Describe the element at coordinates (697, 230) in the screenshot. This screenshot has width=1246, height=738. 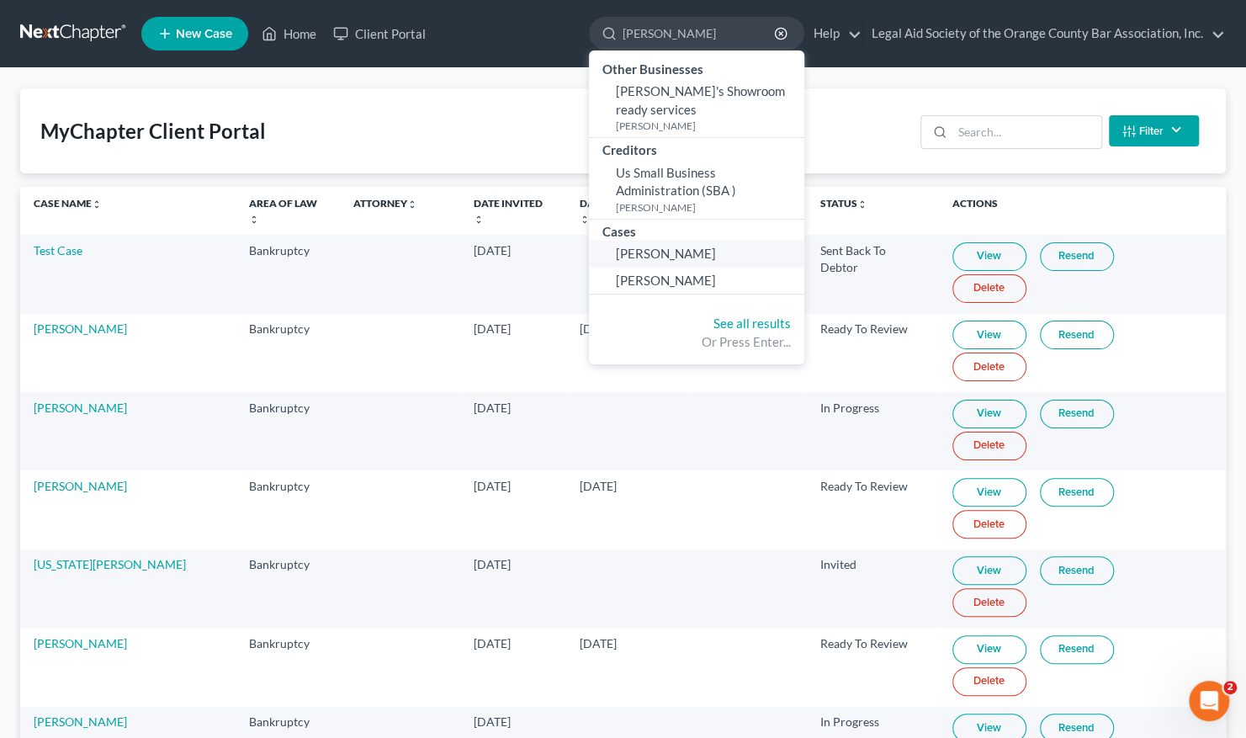
I see `div: Cases` at that location.